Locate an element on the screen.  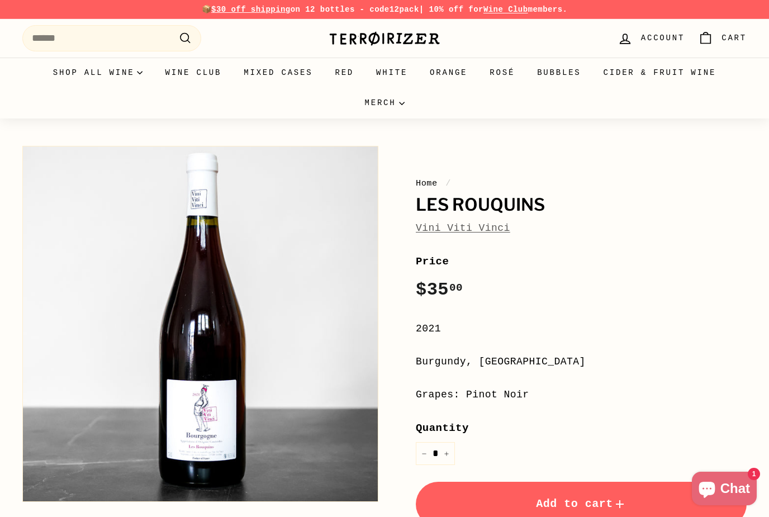
nav: breadcrumbs is located at coordinates (581, 183).